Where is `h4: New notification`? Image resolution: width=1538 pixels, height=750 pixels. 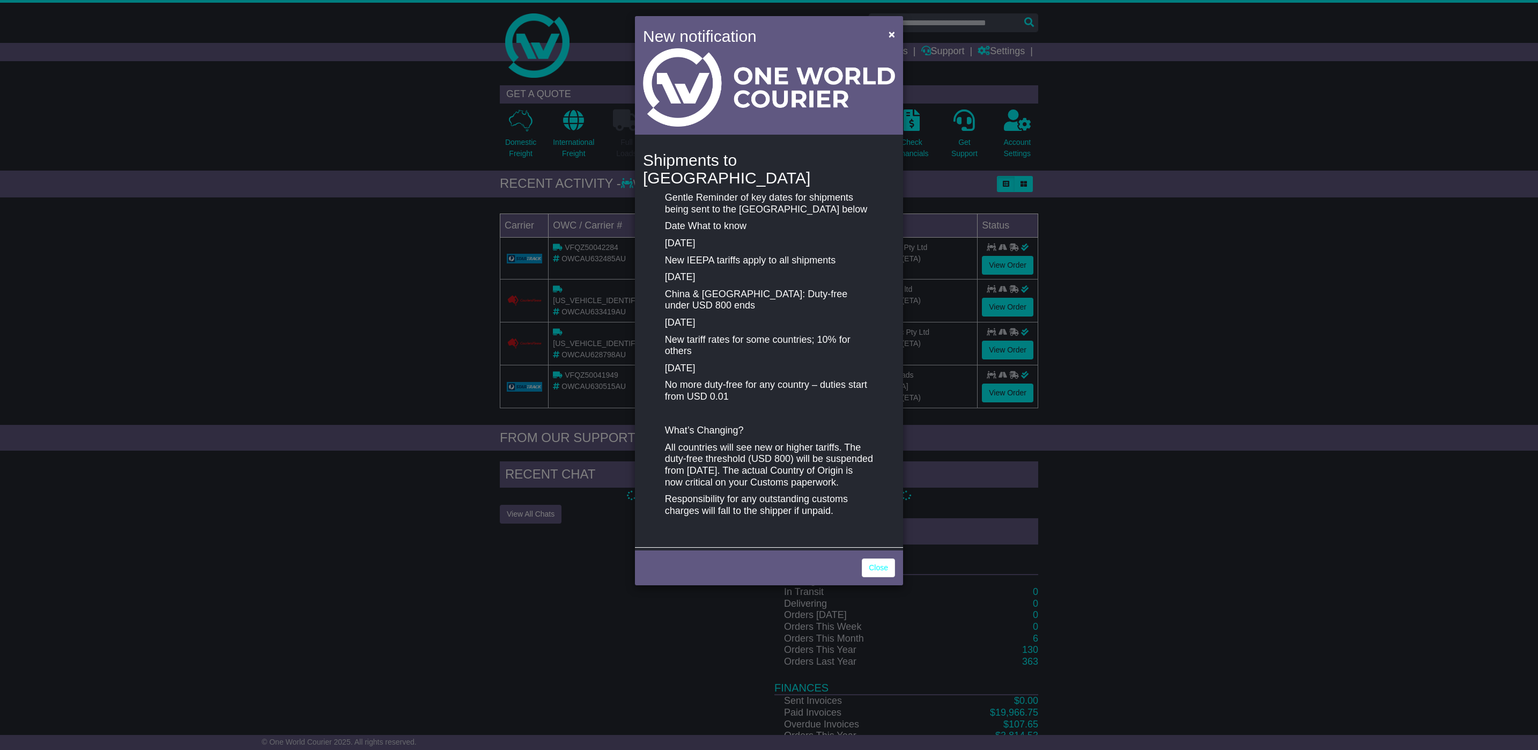 h4: New notification is located at coordinates (758, 36).